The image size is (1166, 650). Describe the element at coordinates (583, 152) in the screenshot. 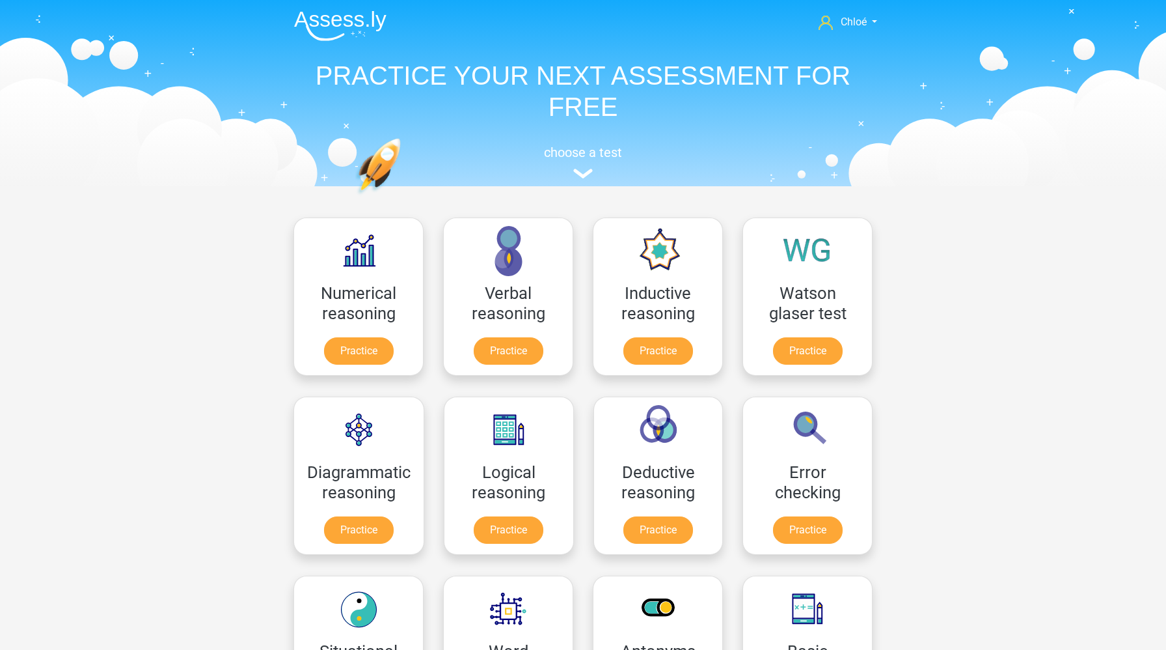

I see `h5: choose a test` at that location.